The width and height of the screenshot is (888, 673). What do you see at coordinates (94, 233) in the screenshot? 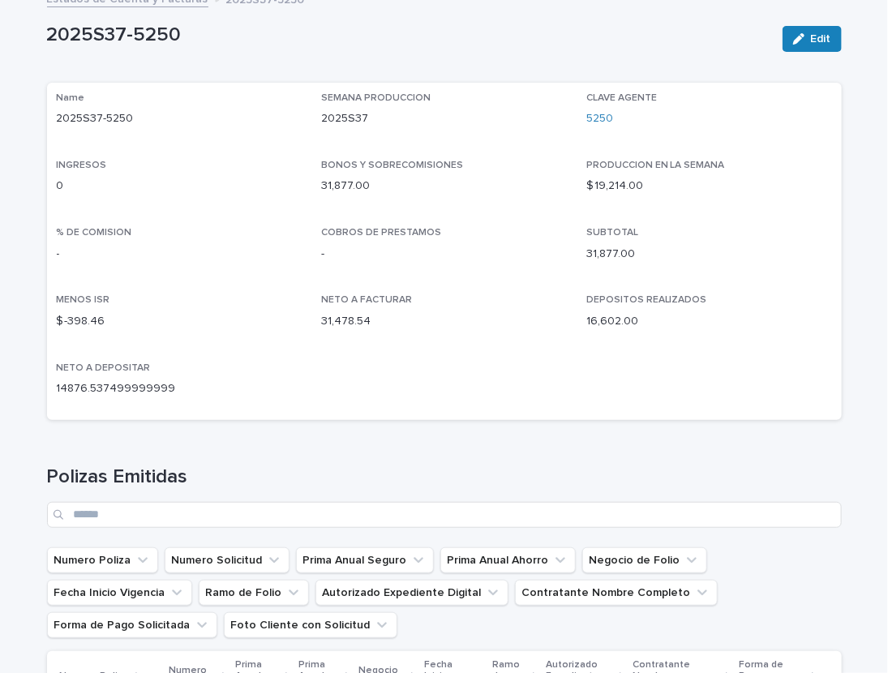
I see `span: % DE COMISION` at bounding box center [94, 233].